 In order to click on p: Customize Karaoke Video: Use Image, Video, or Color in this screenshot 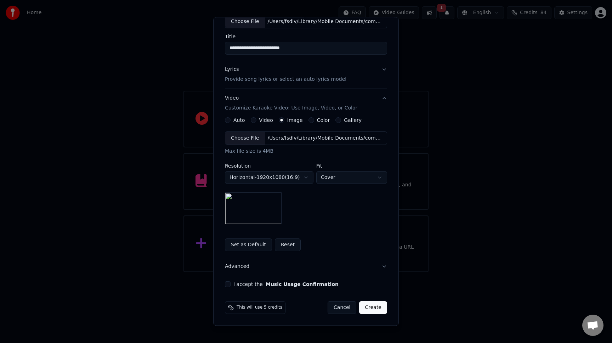, I will do `click(291, 108)`.